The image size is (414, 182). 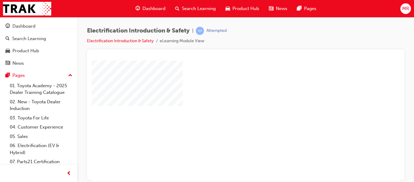 What do you see at coordinates (151, 8) in the screenshot?
I see `a: guage-iconDashboard` at bounding box center [151, 8].